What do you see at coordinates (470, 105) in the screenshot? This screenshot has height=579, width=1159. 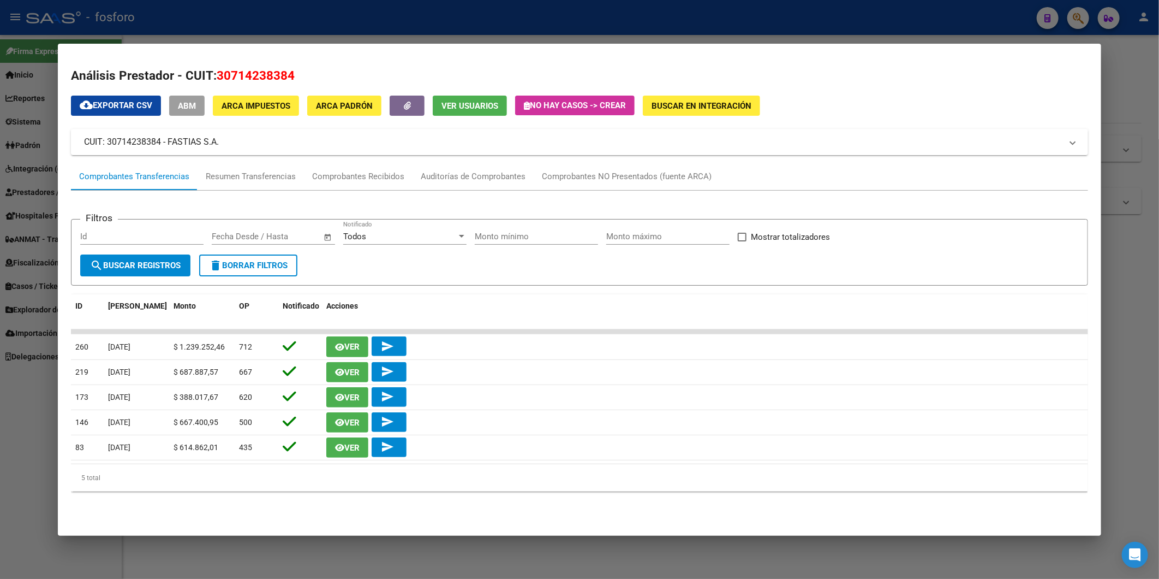 I see `button: Ver Usuarios` at bounding box center [470, 105].